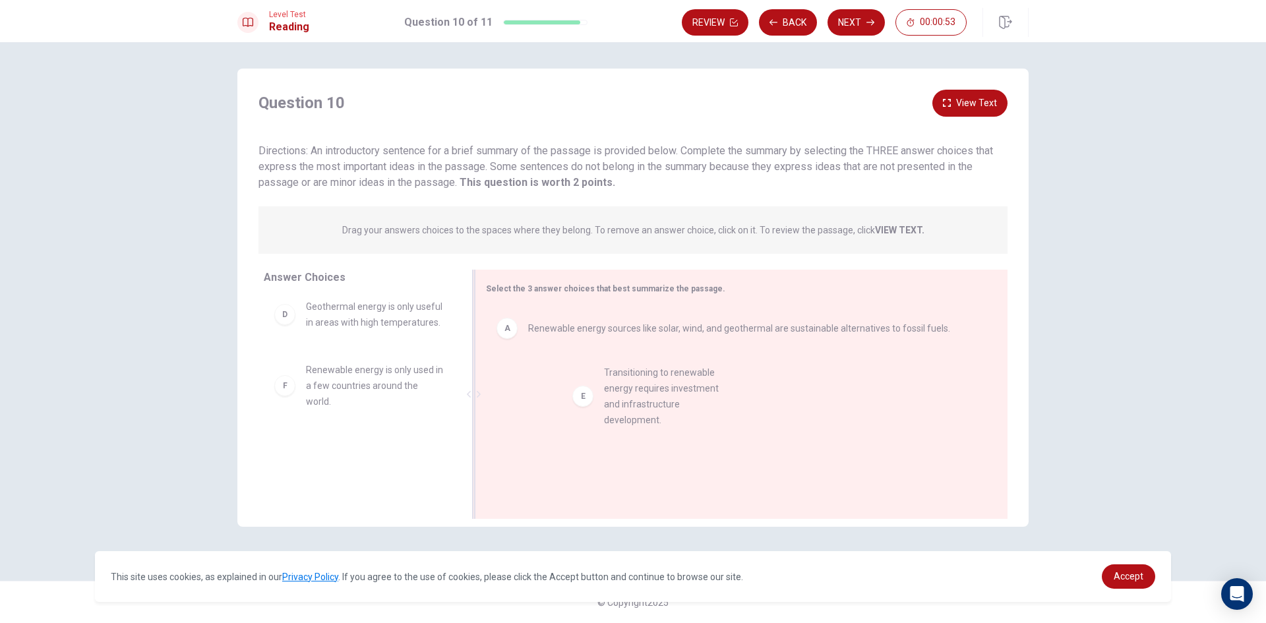 This screenshot has width=1266, height=623. Describe the element at coordinates (1128, 576) in the screenshot. I see `a: dismiss cookie message` at that location.